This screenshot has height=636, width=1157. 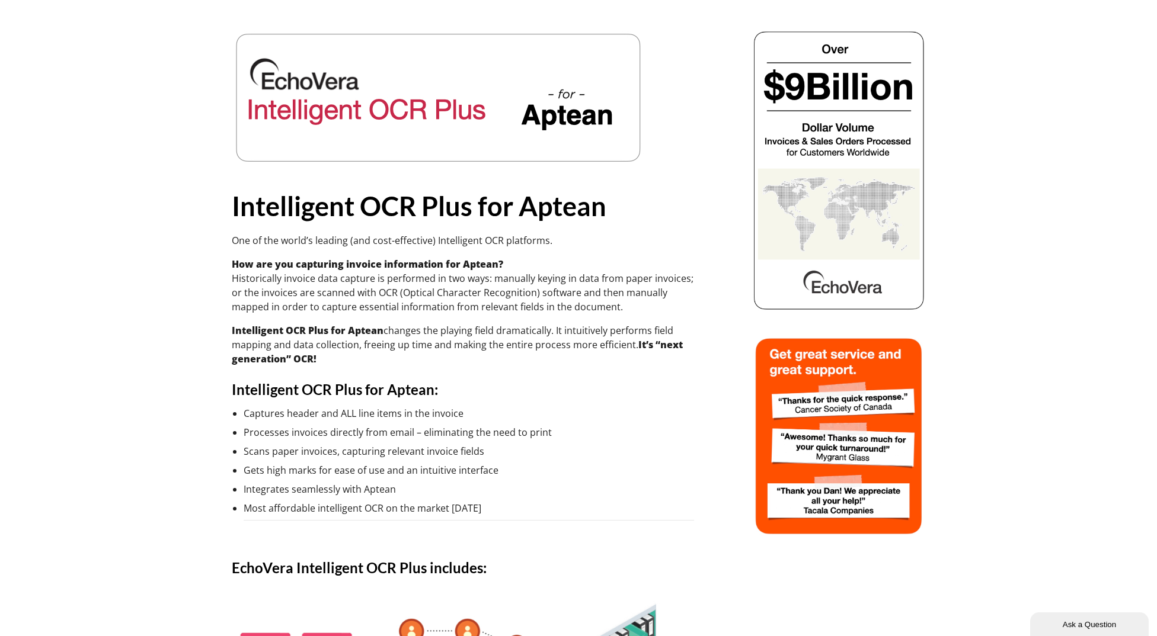 I want to click on p: Historically invoice data capture is performed in two ways: manually keying in data from paper in..., so click(x=463, y=286).